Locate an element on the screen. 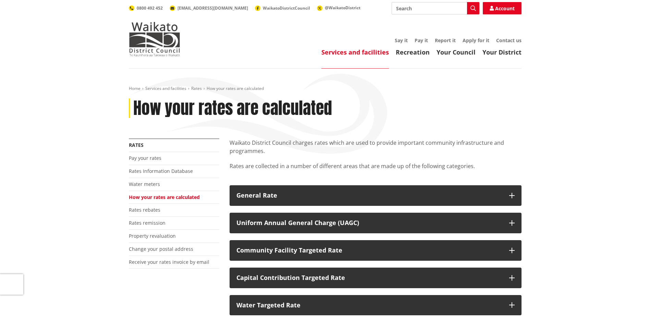 The image size is (650, 317). button: Uniform Annual General Charge (UAGC) is located at coordinates (376, 223).